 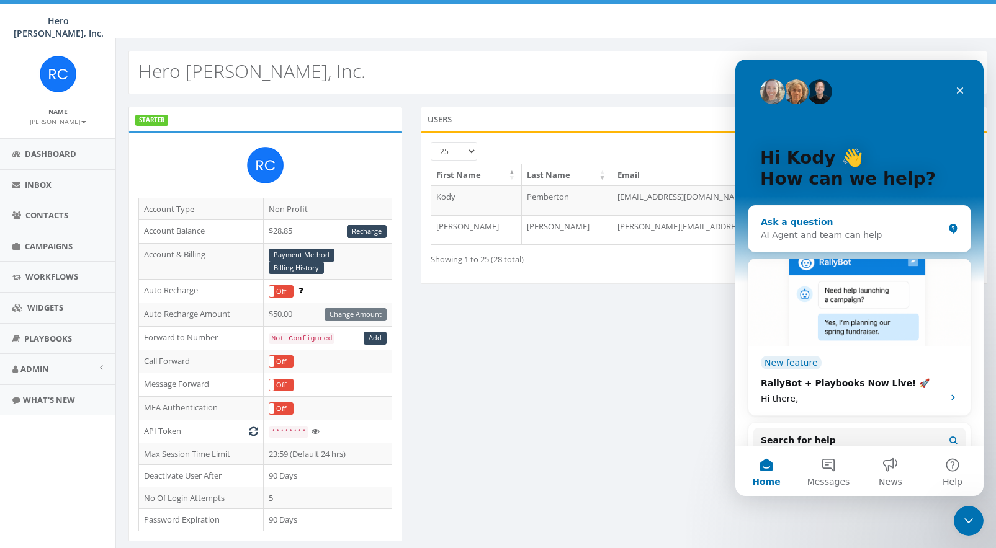 I want to click on div: Hi there,, so click(x=113, y=339).